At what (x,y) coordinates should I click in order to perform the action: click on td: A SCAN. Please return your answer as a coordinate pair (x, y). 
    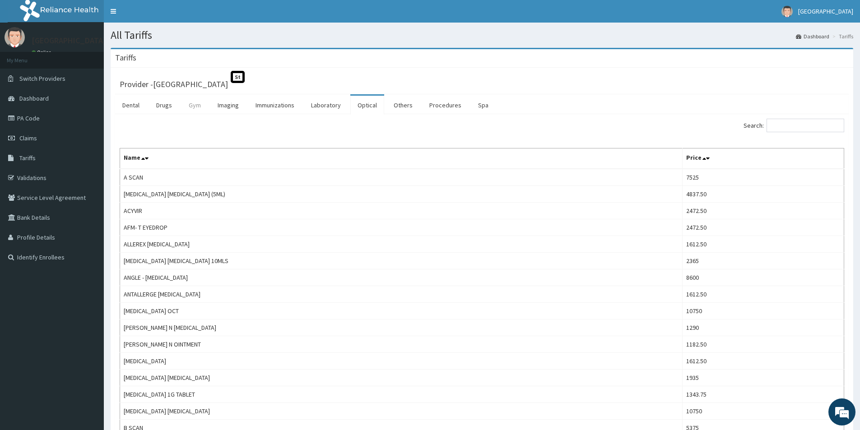
    Looking at the image, I should click on (401, 177).